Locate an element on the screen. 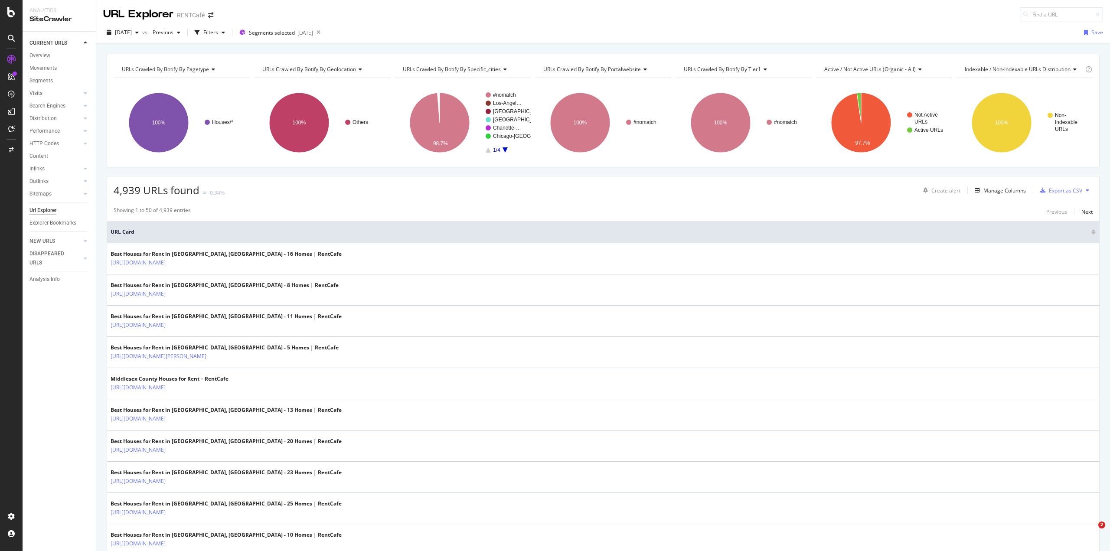 The width and height of the screenshot is (1110, 551). span: URLs Crawled By Botify By specific_cities is located at coordinates (452, 69).